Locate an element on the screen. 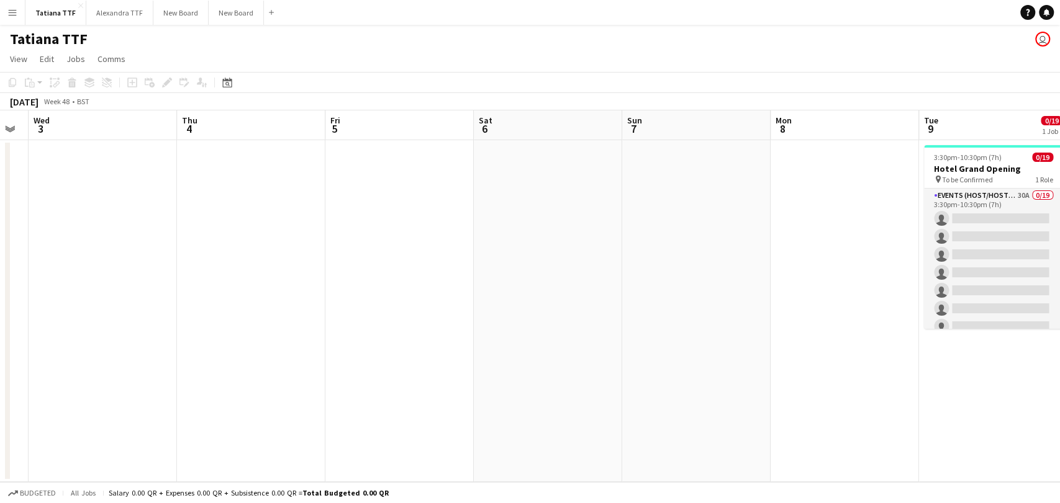  a: Jobs is located at coordinates (76, 59).